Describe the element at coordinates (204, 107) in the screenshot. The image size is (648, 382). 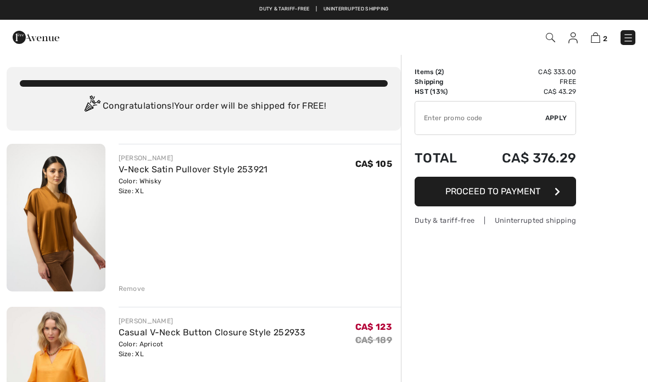
I see `div: Congratulations! Your order will be shipped for FREE!` at that location.